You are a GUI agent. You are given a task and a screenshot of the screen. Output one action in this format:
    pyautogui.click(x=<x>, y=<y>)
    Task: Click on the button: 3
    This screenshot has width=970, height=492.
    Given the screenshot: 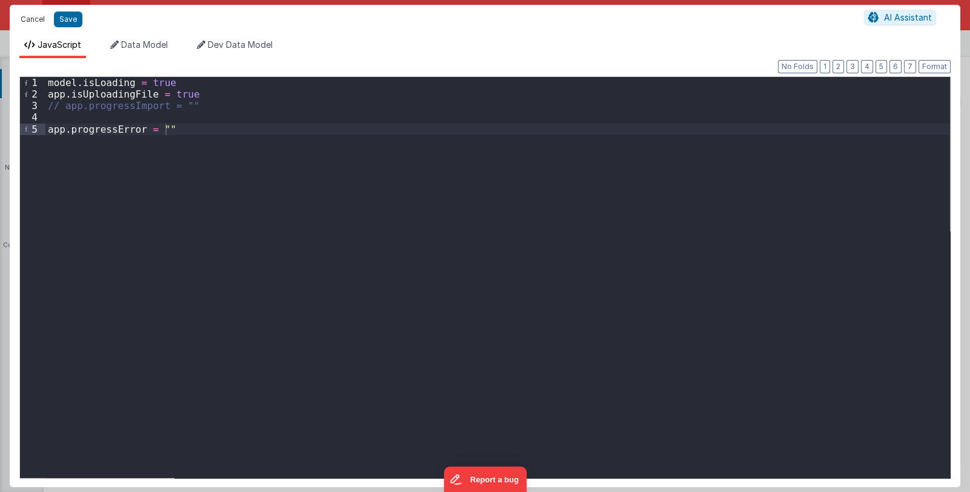 What is the action you would take?
    pyautogui.click(x=853, y=67)
    